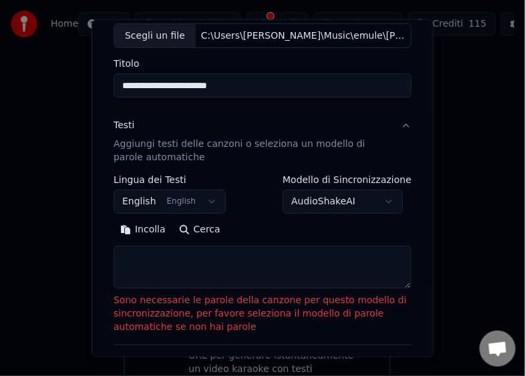 The width and height of the screenshot is (525, 376). I want to click on label: Modello di Sincronizzazione, so click(347, 180).